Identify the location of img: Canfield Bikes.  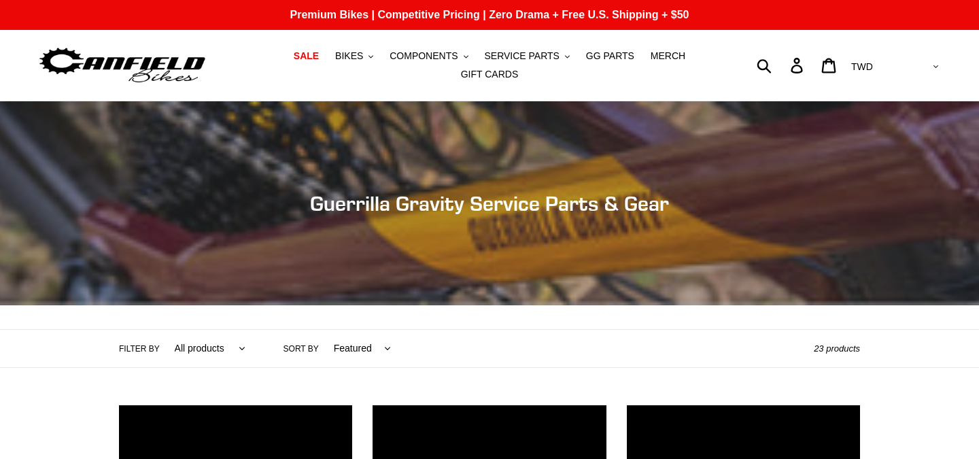
(122, 65).